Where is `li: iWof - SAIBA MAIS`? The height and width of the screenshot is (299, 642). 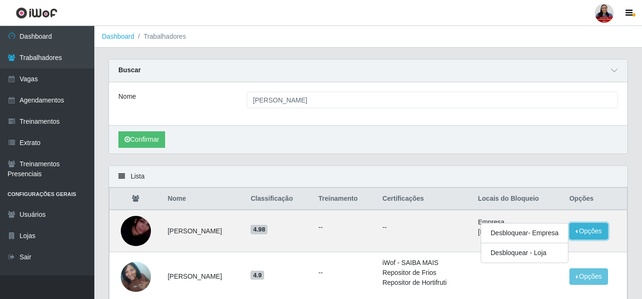
li: iWof - SAIBA MAIS is located at coordinates (424, 262).